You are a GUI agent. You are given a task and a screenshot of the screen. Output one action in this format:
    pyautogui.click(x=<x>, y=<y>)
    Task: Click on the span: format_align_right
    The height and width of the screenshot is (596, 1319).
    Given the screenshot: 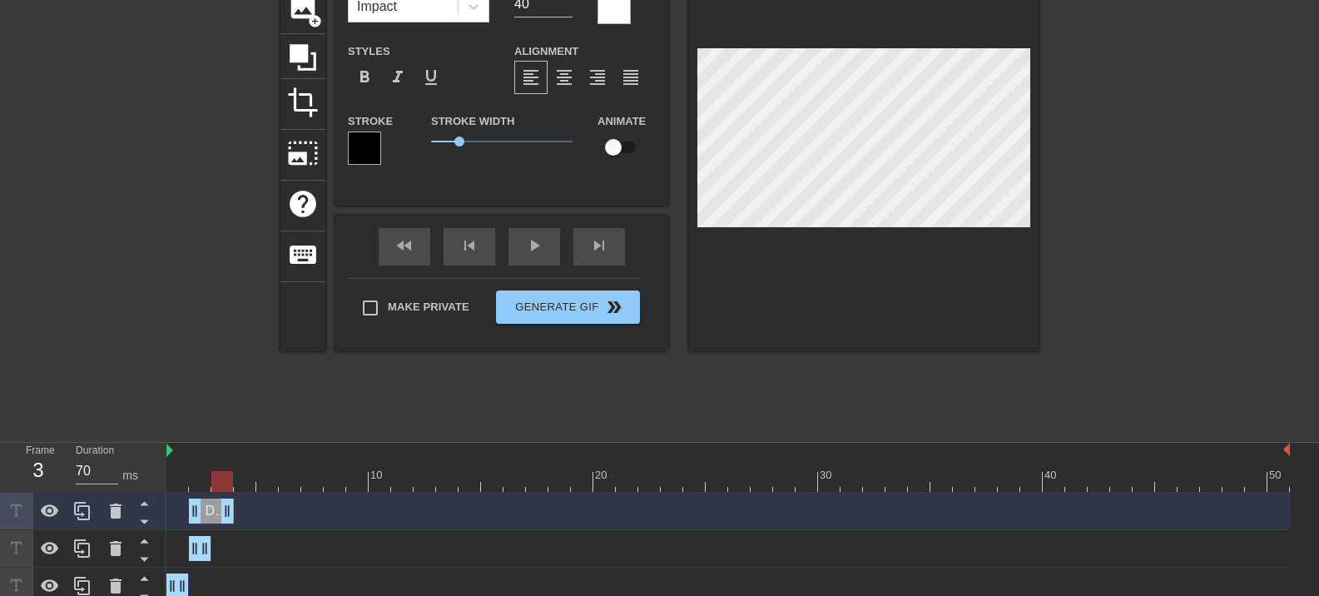 What is the action you would take?
    pyautogui.click(x=597, y=77)
    